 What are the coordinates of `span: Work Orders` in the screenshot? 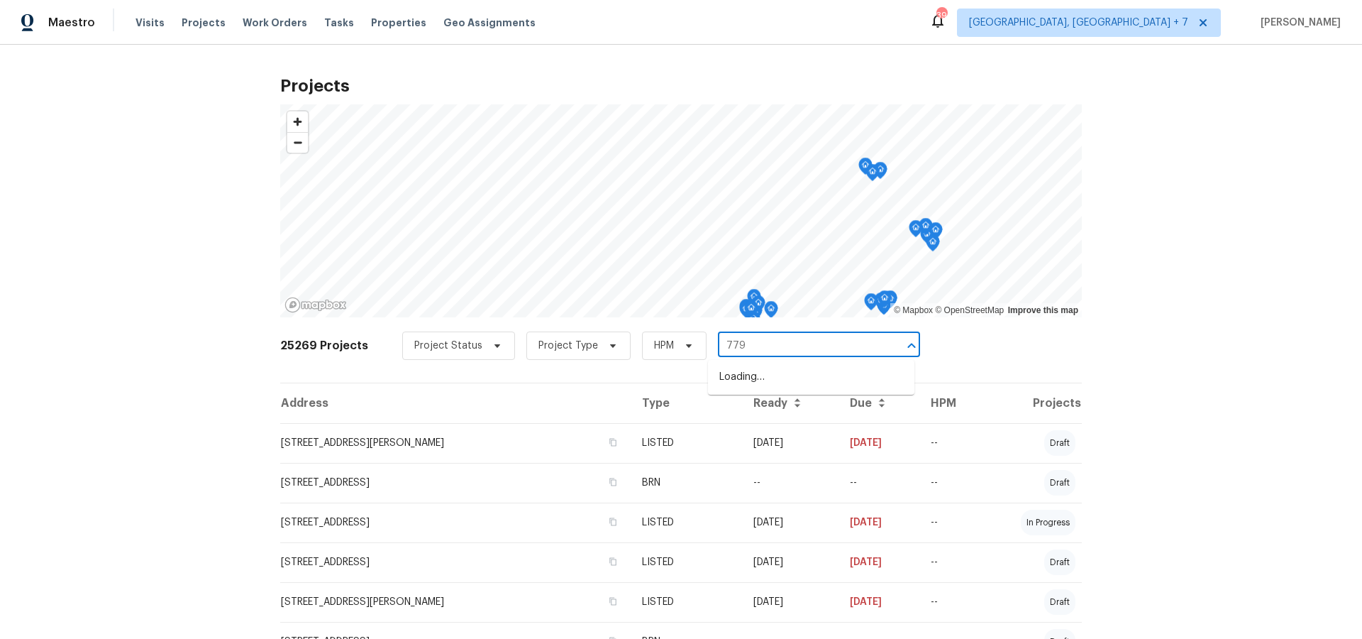 It's located at (275, 23).